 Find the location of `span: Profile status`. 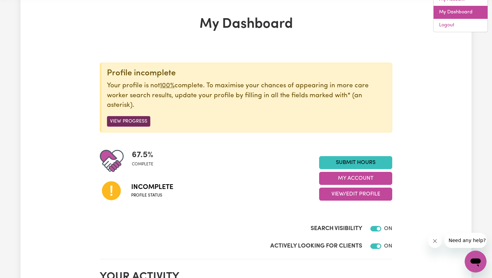

span: Profile status is located at coordinates (152, 195).